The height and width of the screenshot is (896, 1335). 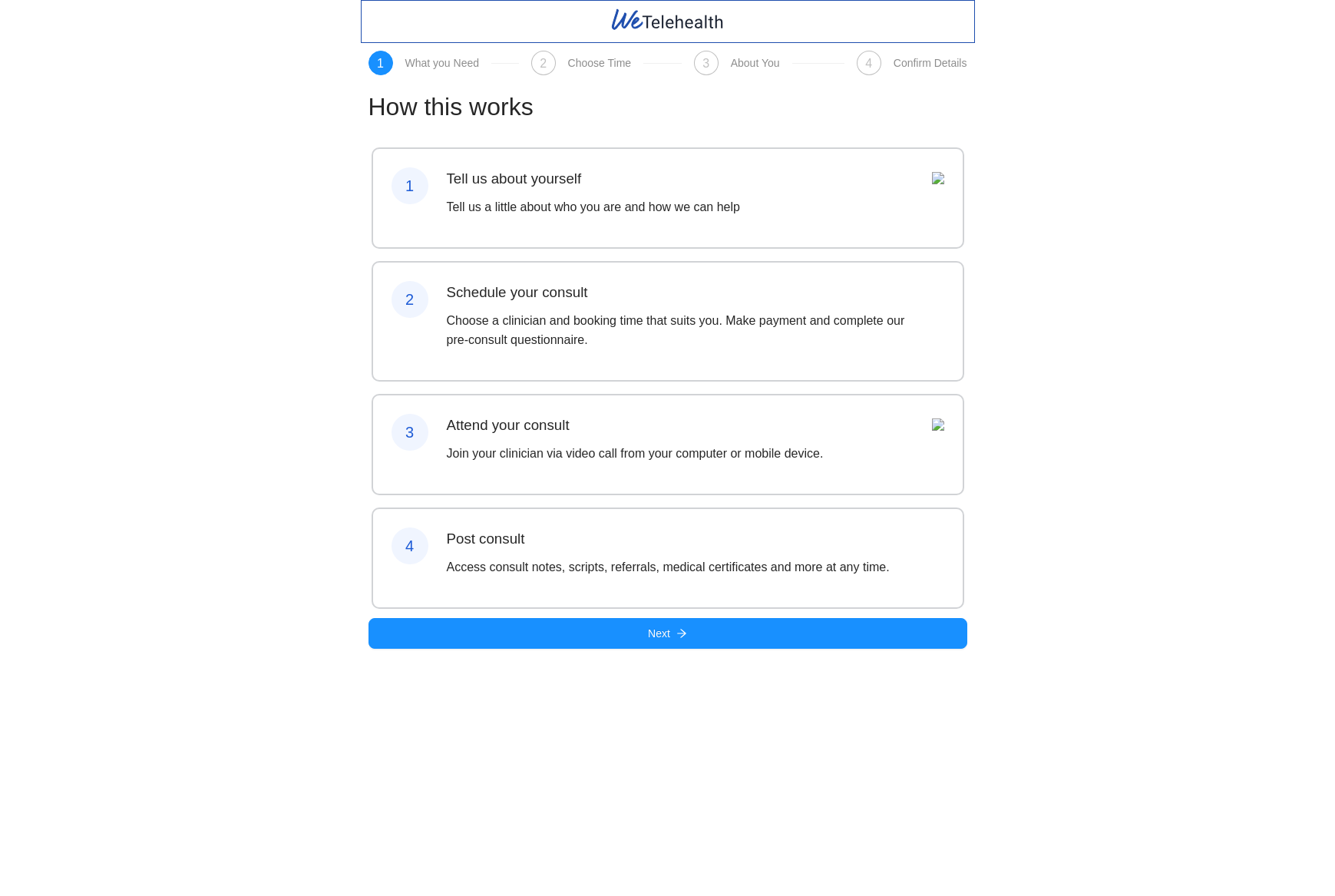 I want to click on img: Assets%2FWeTelehealthBookingWizard%2FDALL%C2%B7E%202023-02-07%2022.00.43%20-%20minimalist%20blue%..., so click(x=938, y=538).